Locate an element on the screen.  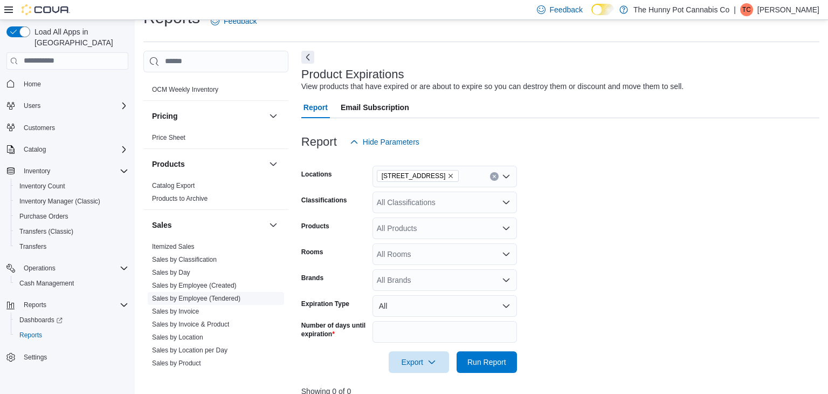
a: Transfers is located at coordinates (33, 246).